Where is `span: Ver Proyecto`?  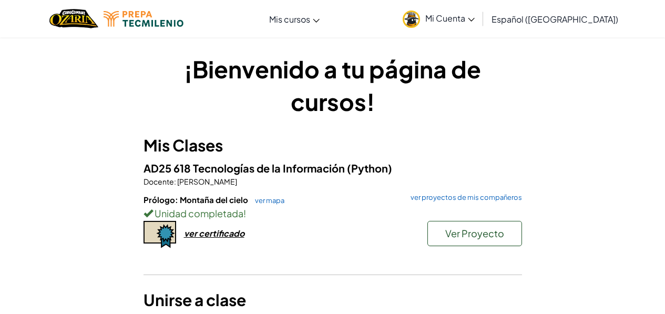
span: Ver Proyecto is located at coordinates (475, 233).